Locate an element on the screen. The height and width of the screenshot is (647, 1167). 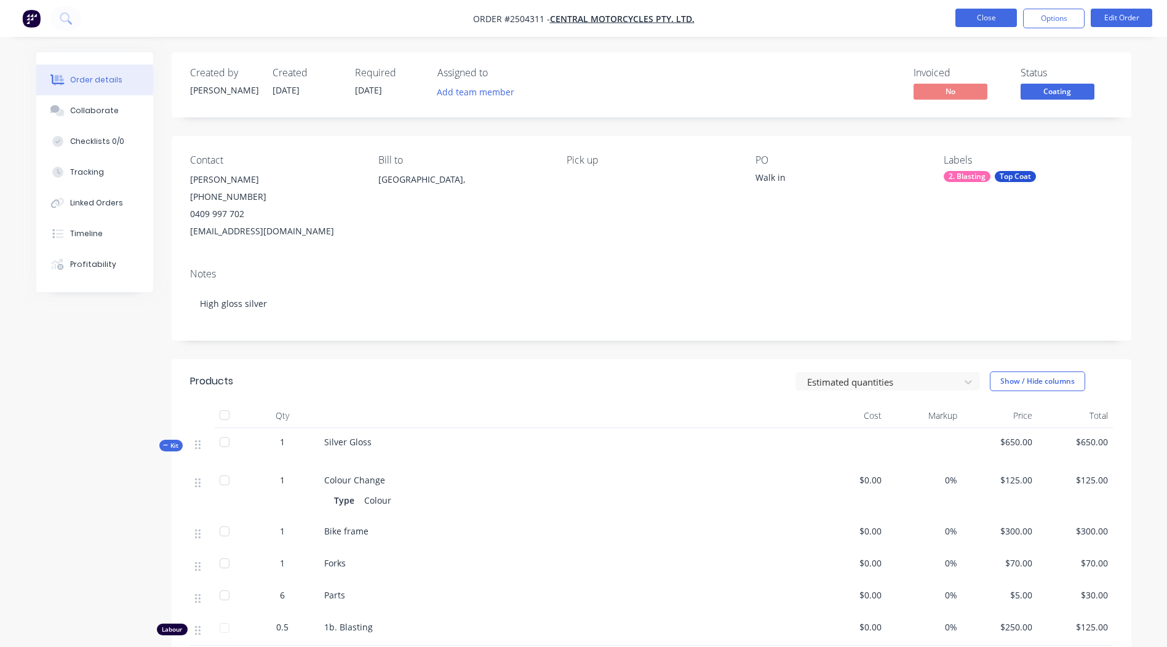
button: Tracking is located at coordinates (95, 172).